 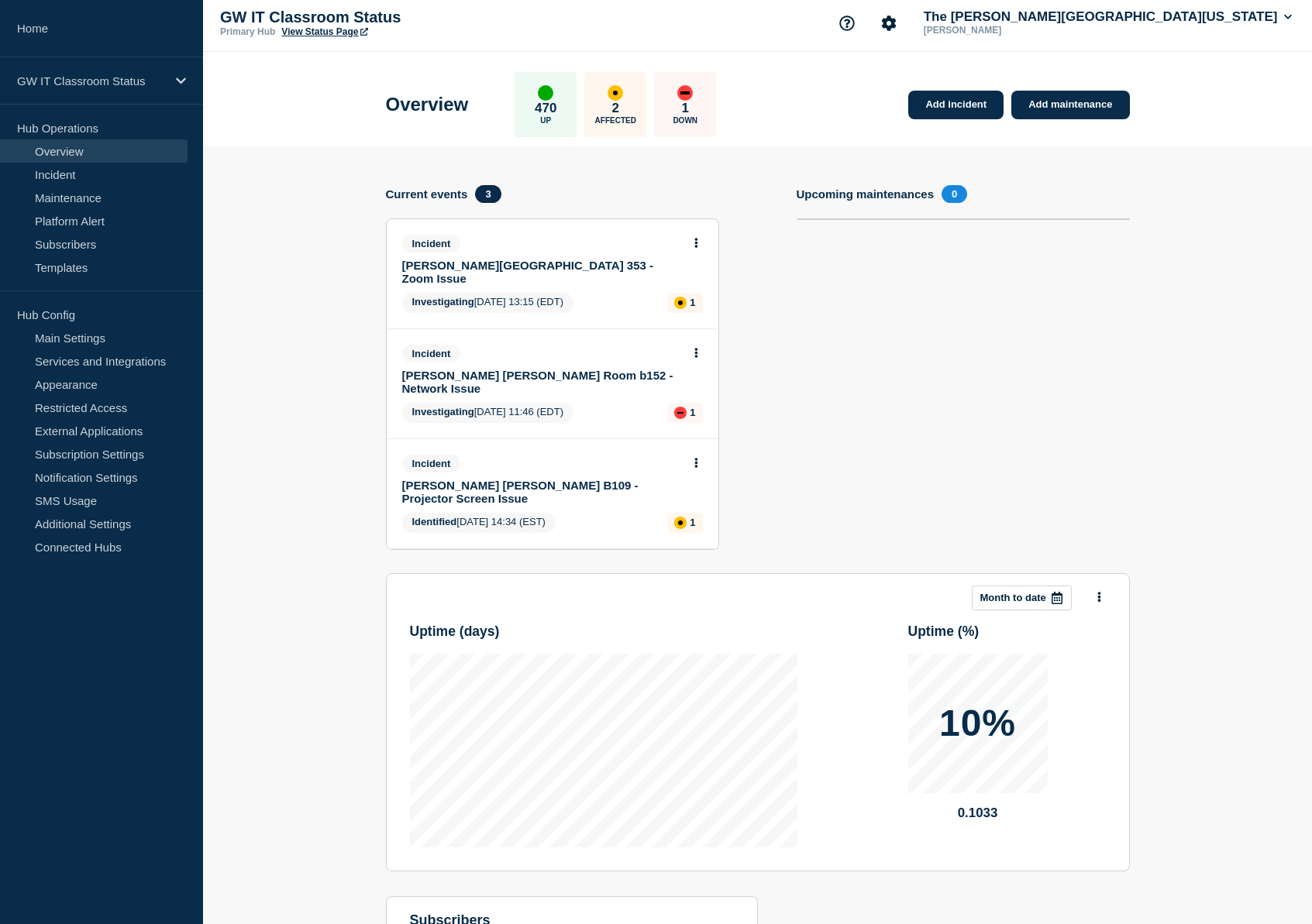 What do you see at coordinates (956, 104) in the screenshot?
I see `a: Add incident` at bounding box center [956, 104].